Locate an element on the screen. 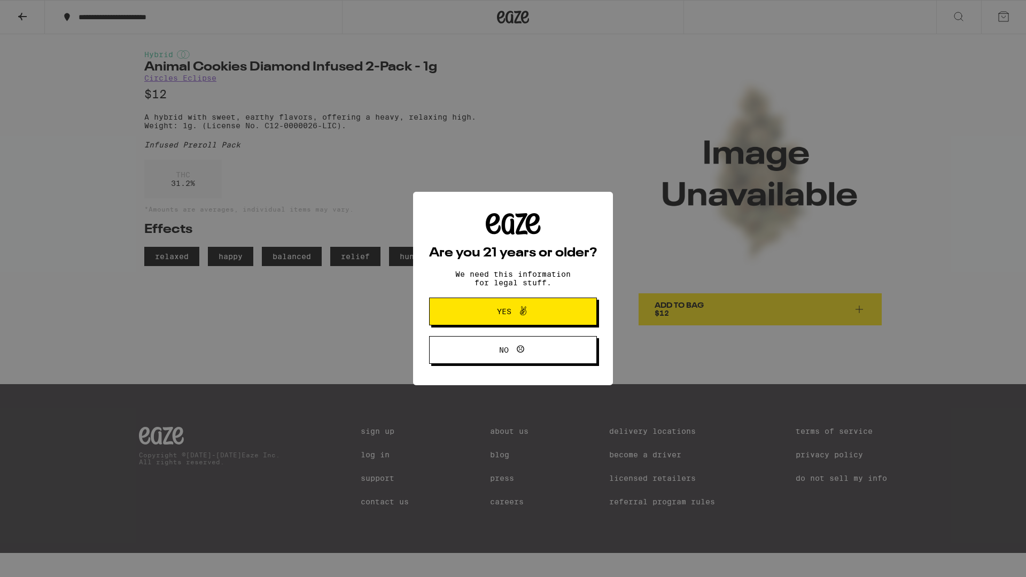 The image size is (1026, 577). button: Yes is located at coordinates (513, 312).